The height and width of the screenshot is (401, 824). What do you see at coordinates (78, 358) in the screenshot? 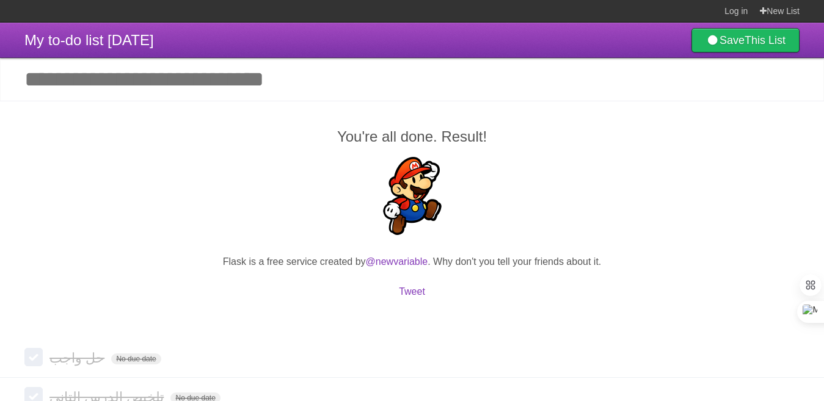
I see `span: حل واجب` at bounding box center [78, 358].